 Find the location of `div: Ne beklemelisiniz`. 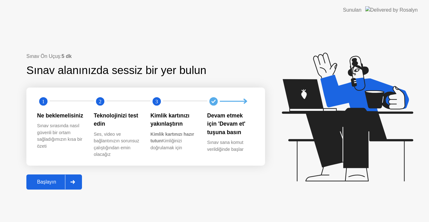

div: Ne beklemelisiniz is located at coordinates (60, 115).